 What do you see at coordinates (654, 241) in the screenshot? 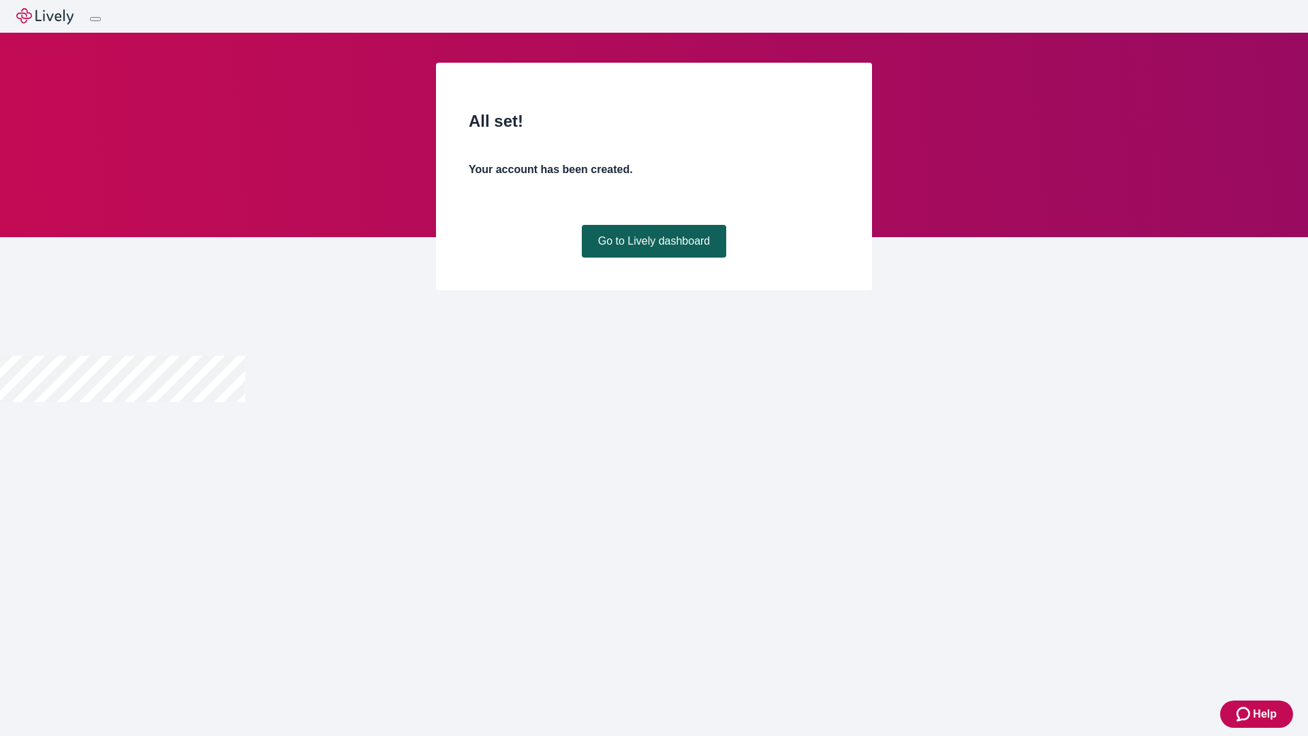
I see `a: Go to Lively dashboard` at bounding box center [654, 241].